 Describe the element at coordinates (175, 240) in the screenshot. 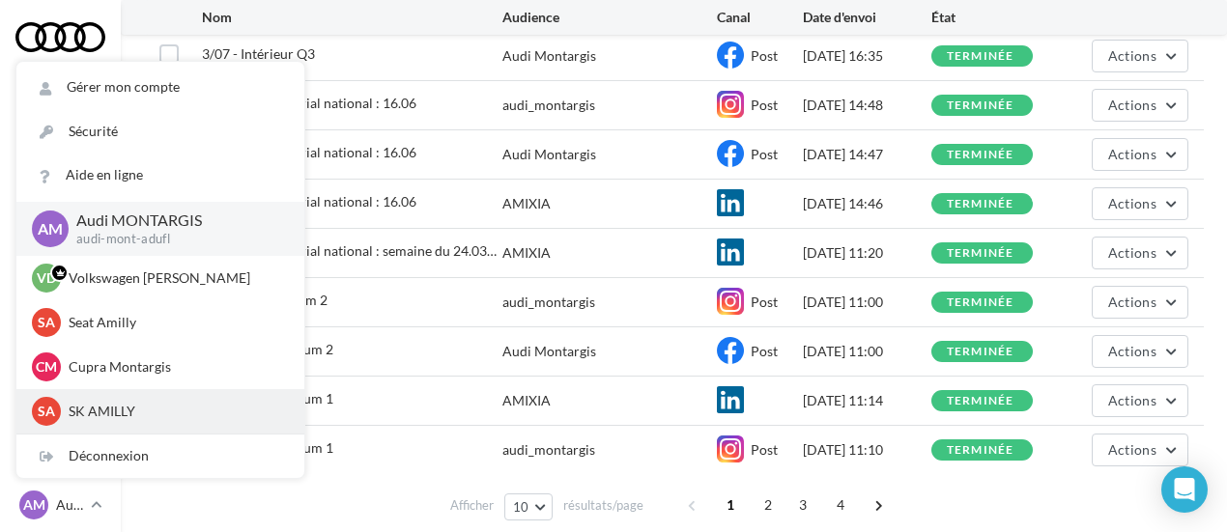

I see `p: audi-mont-adufl` at that location.